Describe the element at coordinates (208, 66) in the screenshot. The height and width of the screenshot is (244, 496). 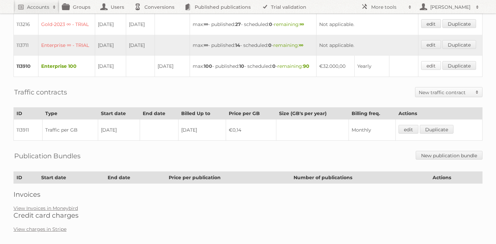
I see `strong: 100` at that location.